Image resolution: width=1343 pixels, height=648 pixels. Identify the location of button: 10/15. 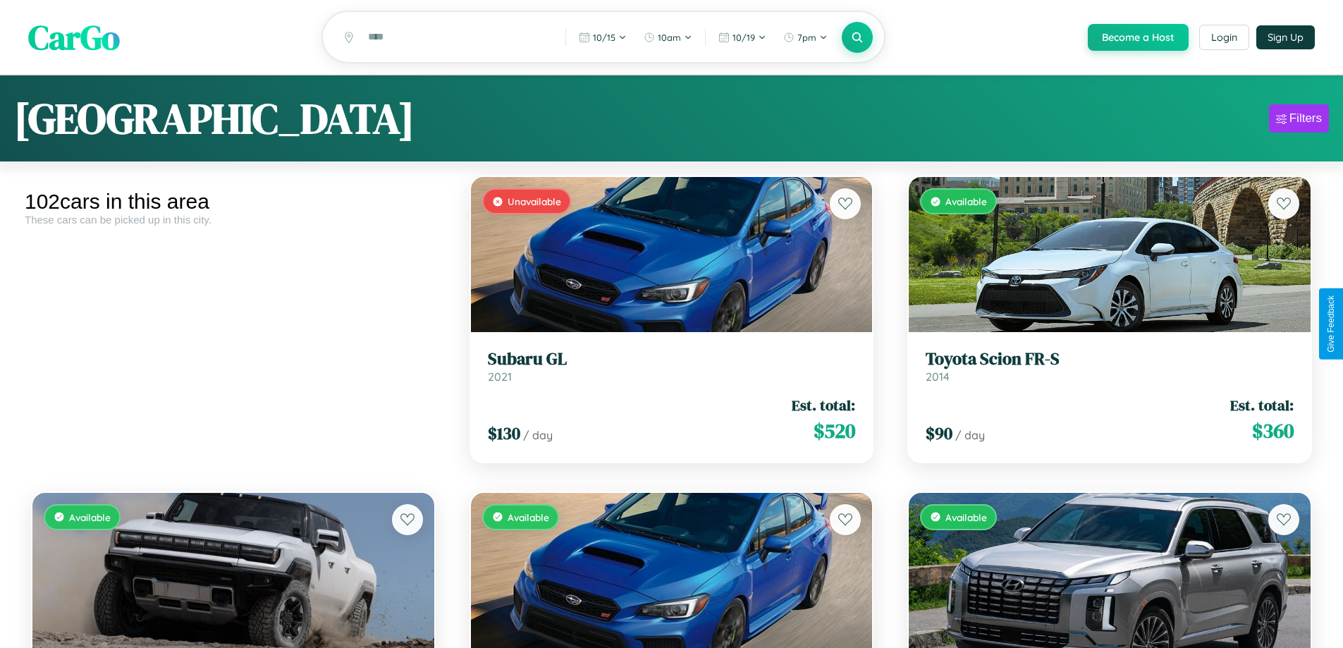
(603, 37).